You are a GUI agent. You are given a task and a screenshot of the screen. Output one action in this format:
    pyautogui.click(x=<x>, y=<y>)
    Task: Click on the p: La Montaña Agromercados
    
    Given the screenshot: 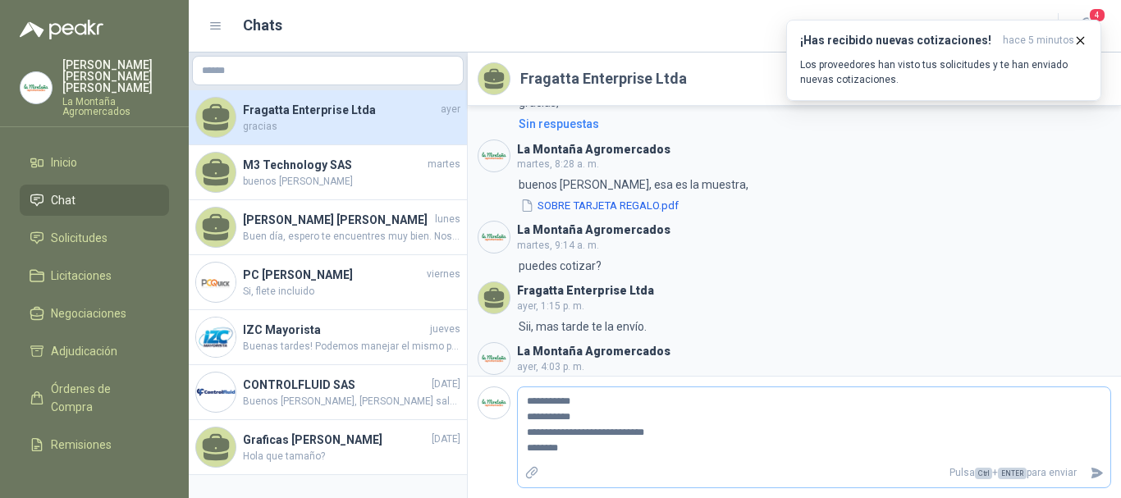 What is the action you would take?
    pyautogui.click(x=116, y=107)
    